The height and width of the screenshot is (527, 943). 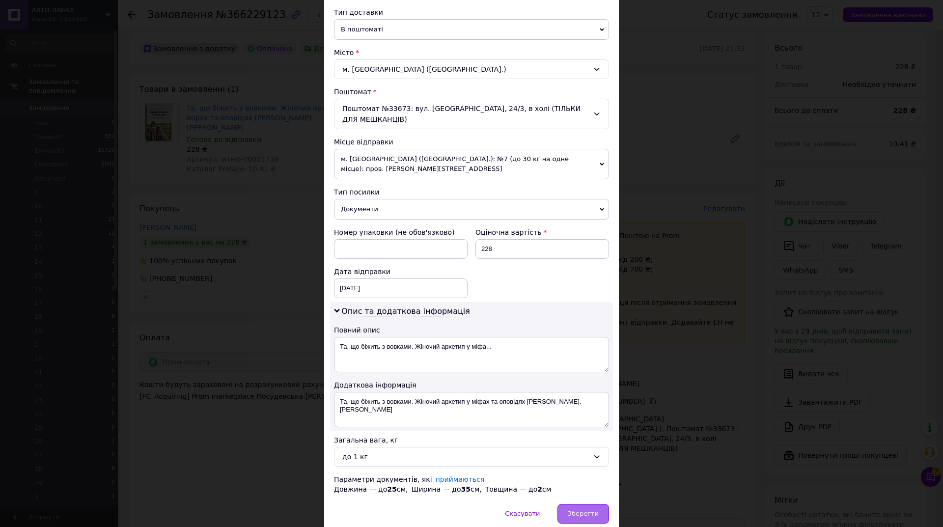 What do you see at coordinates (401, 272) in the screenshot?
I see `div: Дата відправки` at bounding box center [401, 272].